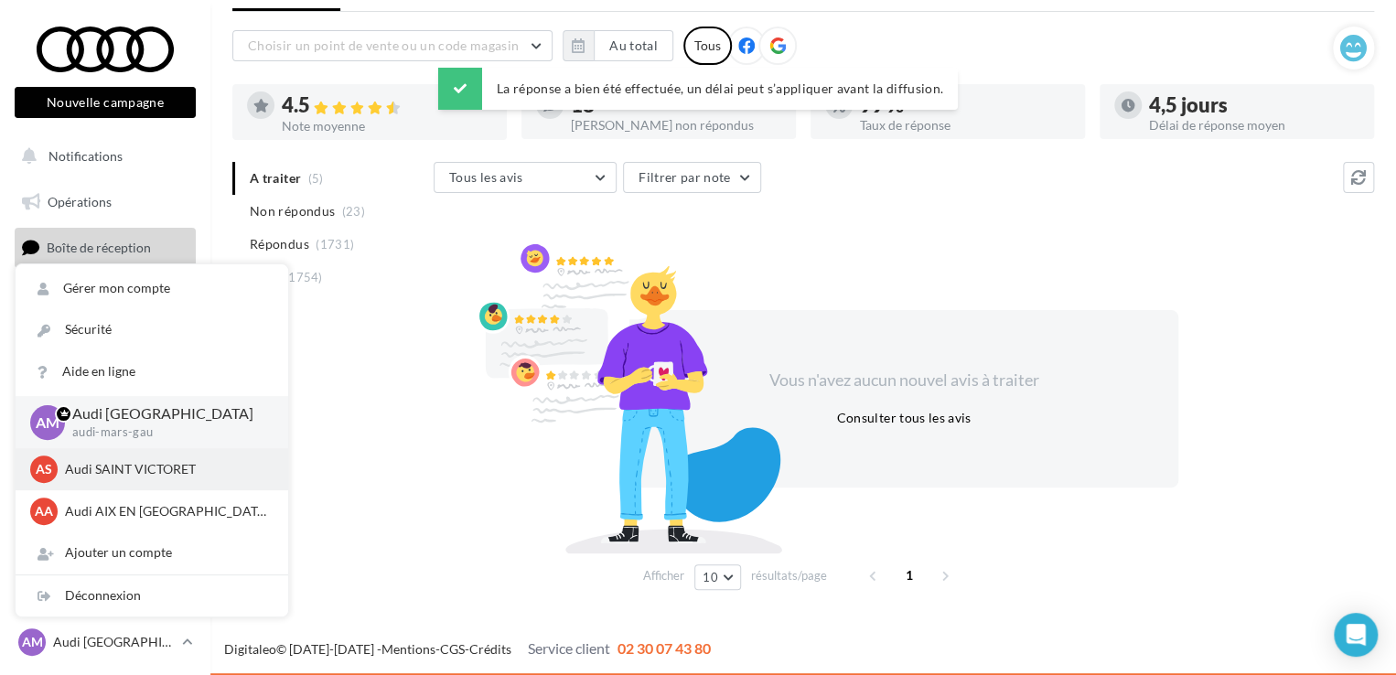  I want to click on div: 4.5, so click(387, 105).